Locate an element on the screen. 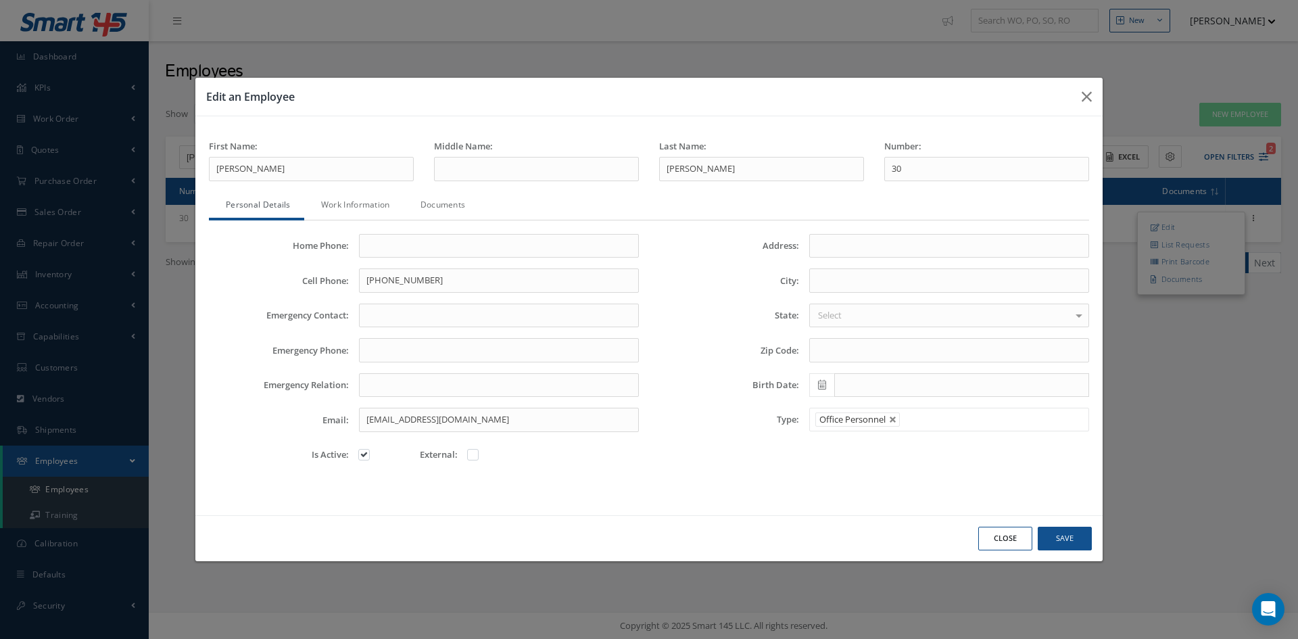 The width and height of the screenshot is (1298, 639). label: Address: is located at coordinates (724, 245).